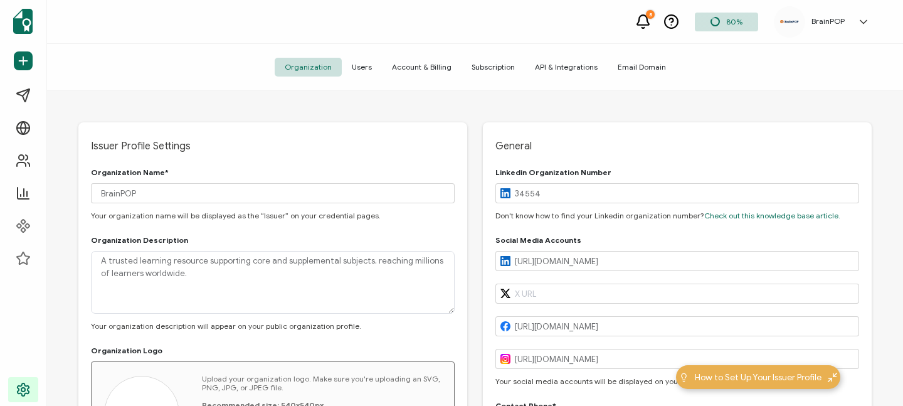 The height and width of the screenshot is (406, 903). Describe the element at coordinates (790, 22) in the screenshot. I see `img: 5ae0b62b-cc2f-4825-af40-0faa5815d182.png` at that location.